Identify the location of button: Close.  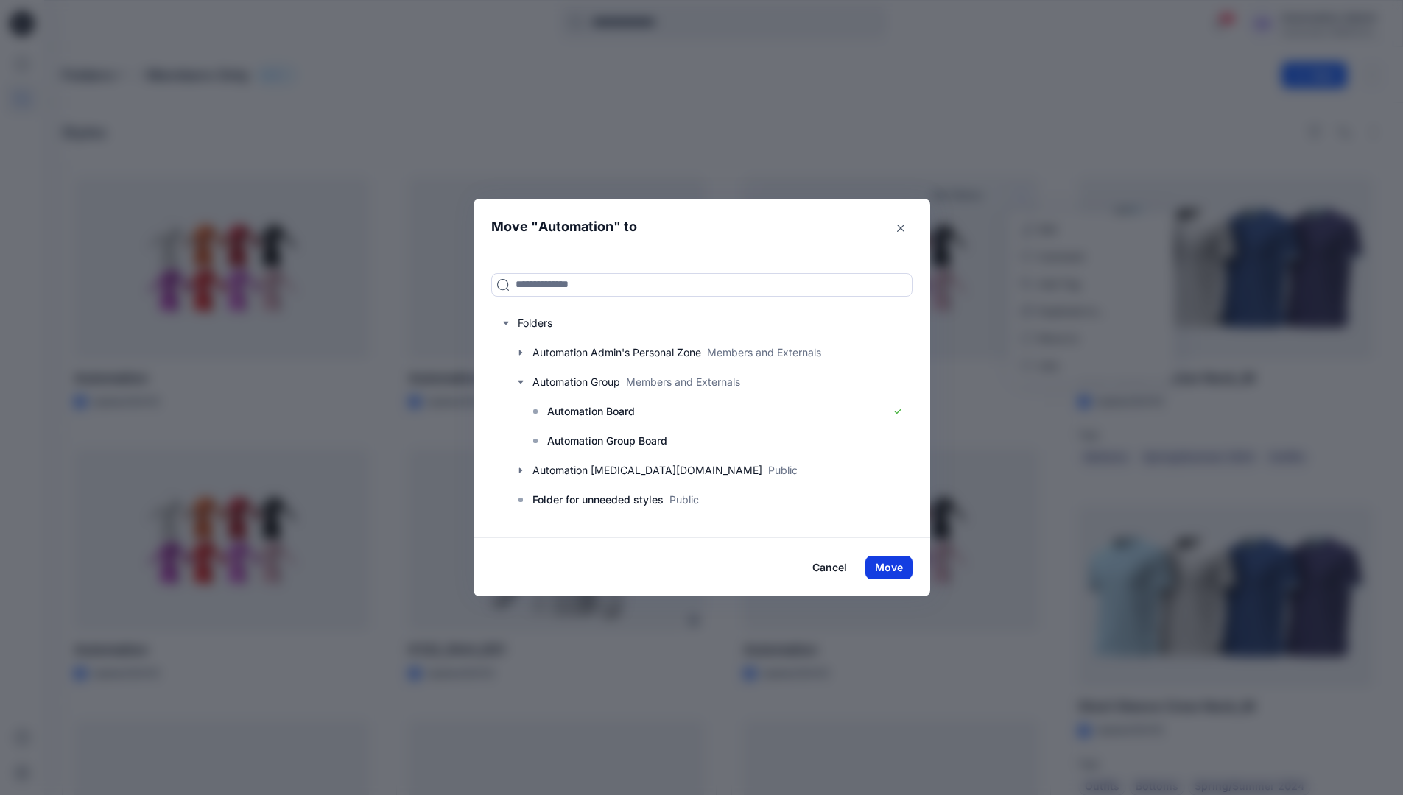
(901, 228).